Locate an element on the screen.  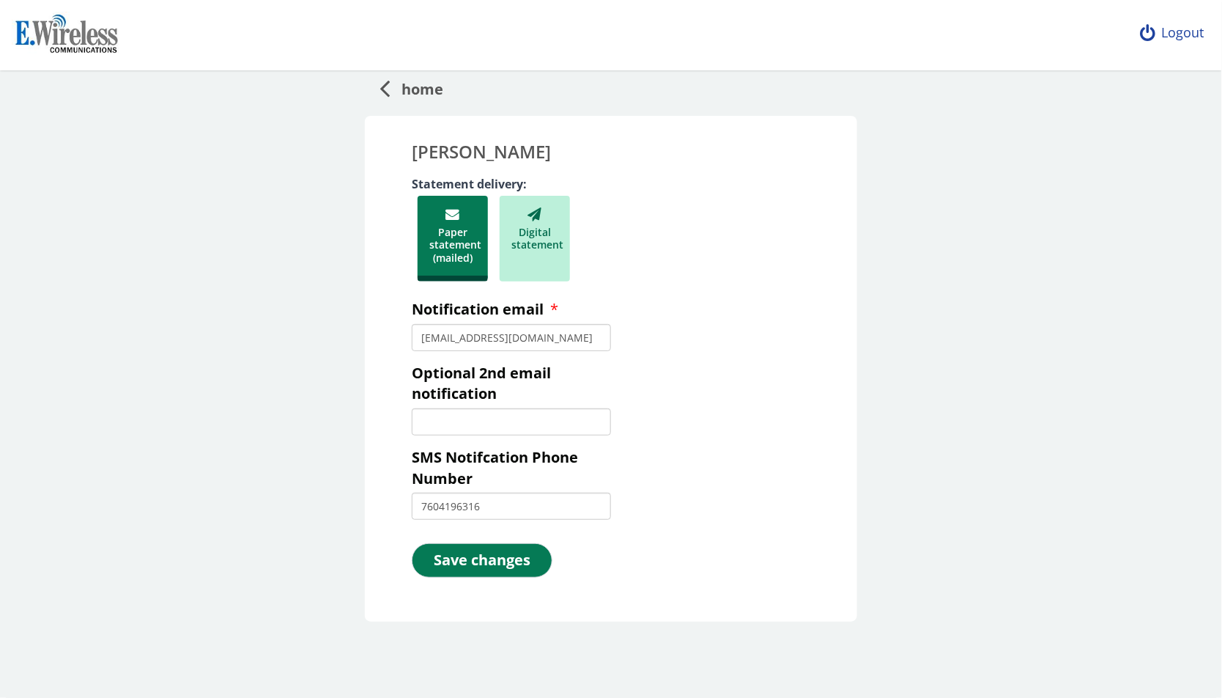
span: home is located at coordinates (416, 86).